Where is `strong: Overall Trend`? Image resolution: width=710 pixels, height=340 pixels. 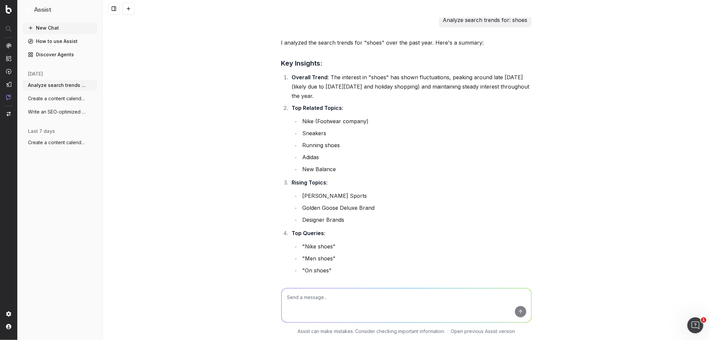 strong: Overall Trend is located at coordinates (310, 77).